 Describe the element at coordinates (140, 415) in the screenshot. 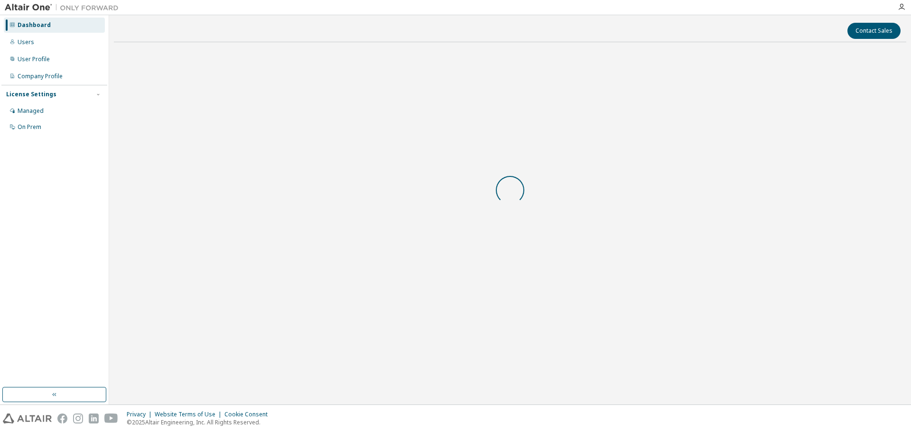

I see `div: Privacy` at that location.